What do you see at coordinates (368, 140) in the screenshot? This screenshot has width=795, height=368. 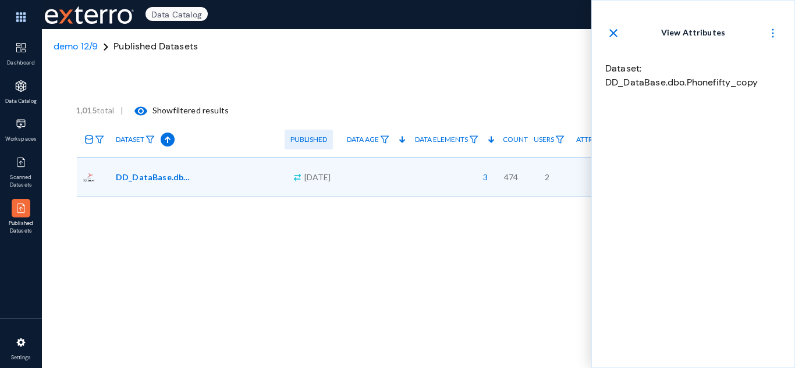 I see `a: Data Age` at bounding box center [368, 140].